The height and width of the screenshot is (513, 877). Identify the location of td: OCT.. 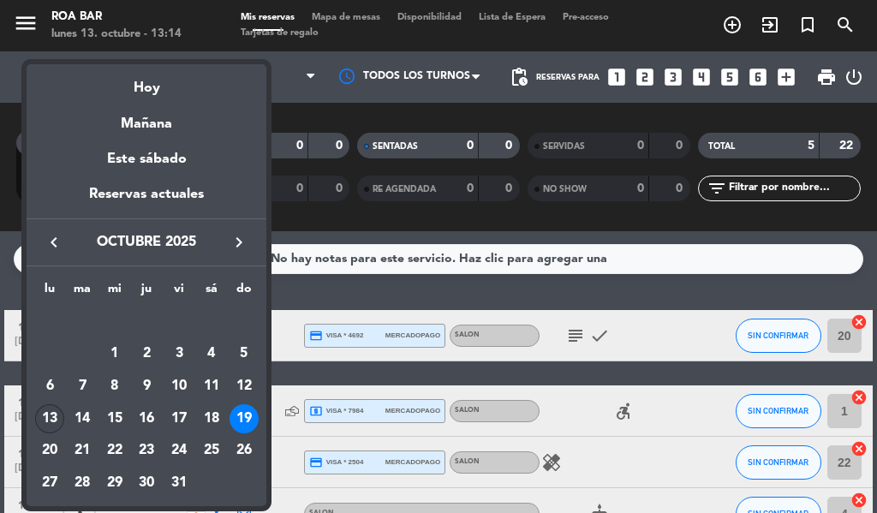
(146, 322).